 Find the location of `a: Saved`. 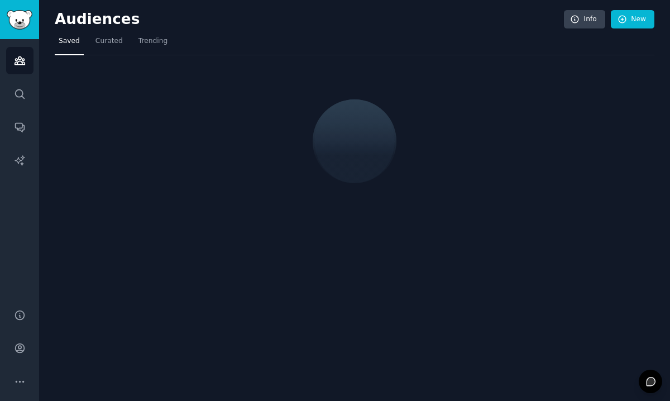

a: Saved is located at coordinates (69, 44).